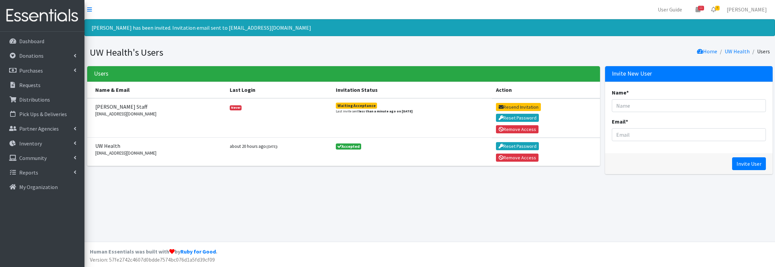 Image resolution: width=775 pixels, height=267 pixels. I want to click on a: Pick Ups & Deliveries, so click(42, 114).